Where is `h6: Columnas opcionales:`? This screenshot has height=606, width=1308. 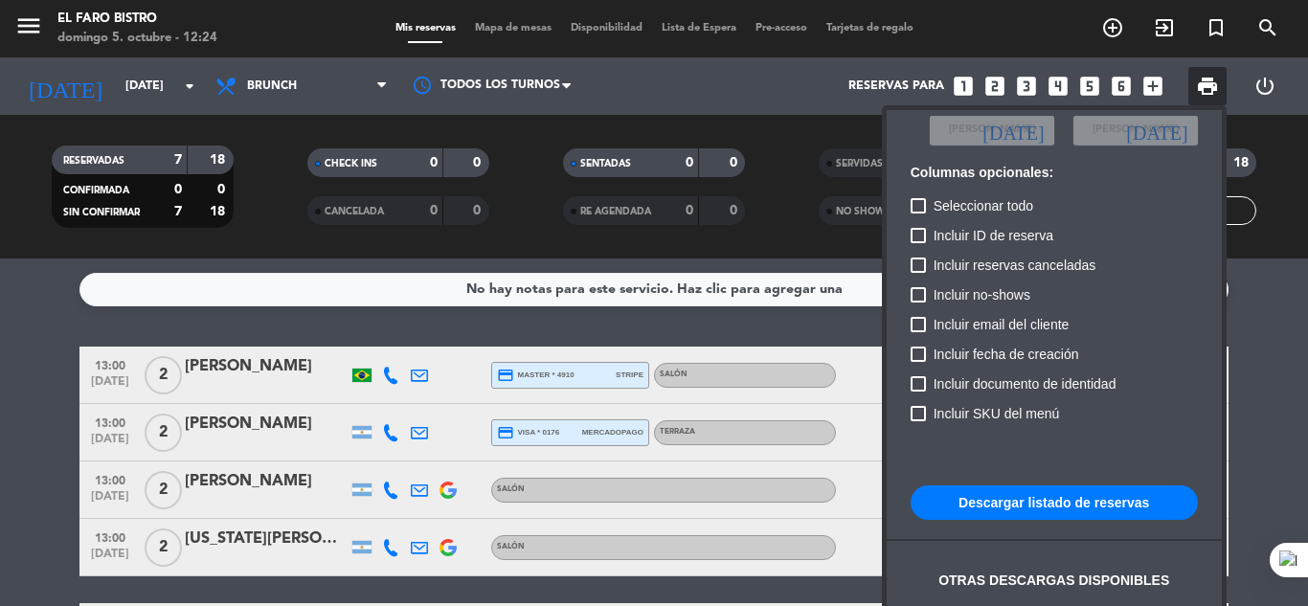
h6: Columnas opcionales: is located at coordinates (1054, 172).